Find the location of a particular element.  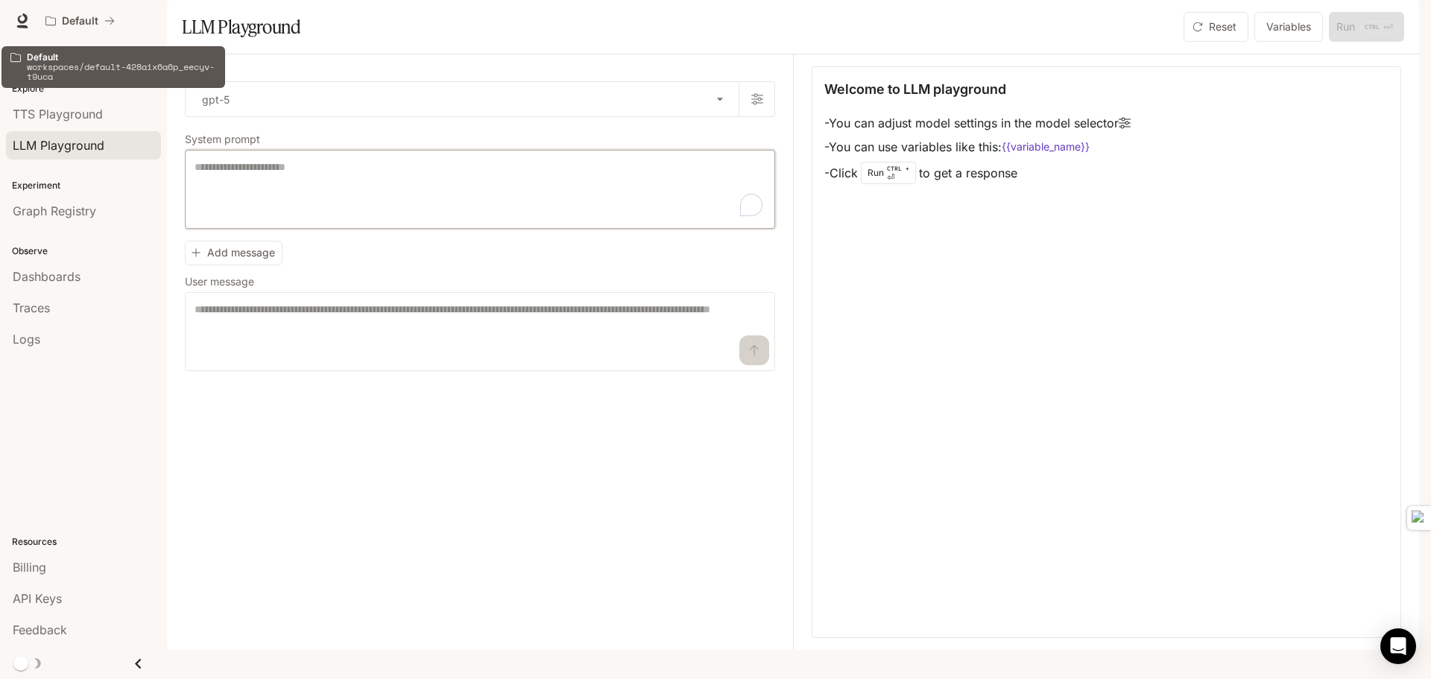

button: Add message is located at coordinates (233, 253).